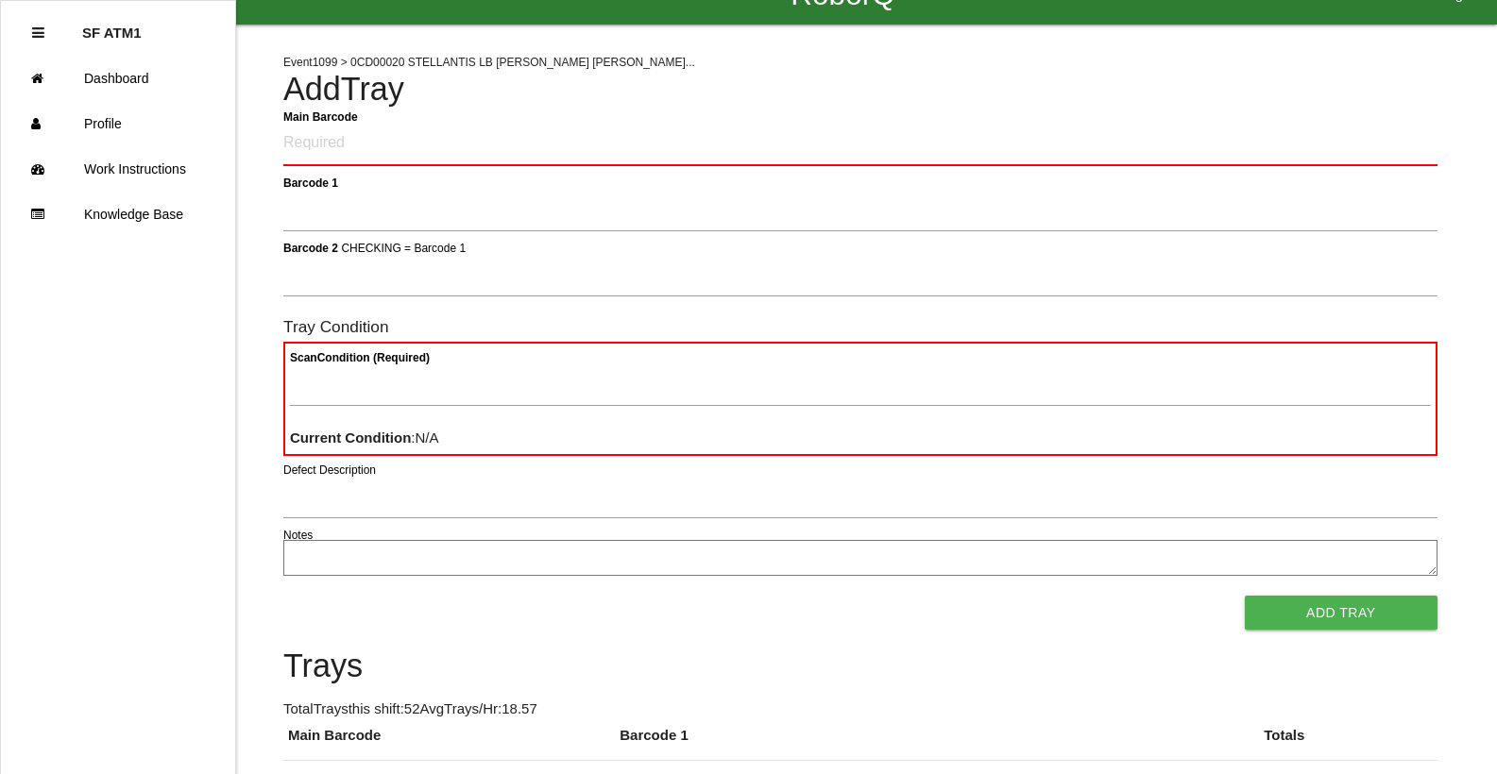 The height and width of the screenshot is (774, 1497). I want to click on span: : N/A, so click(364, 437).